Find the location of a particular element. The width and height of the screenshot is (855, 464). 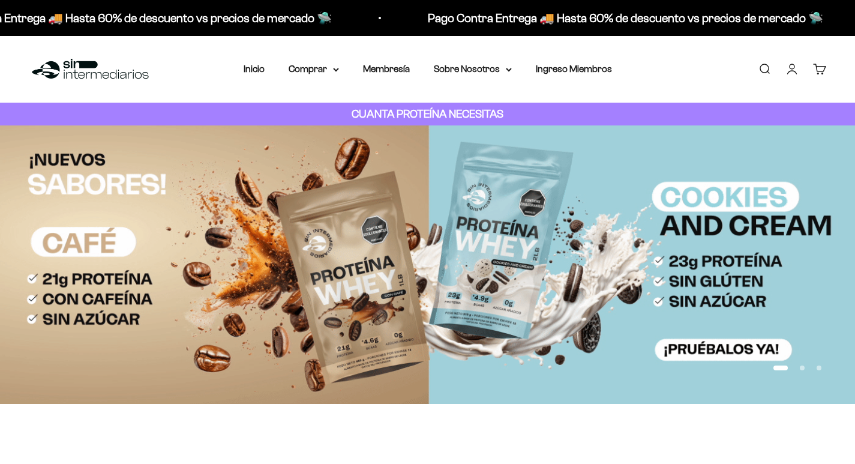

p: Pago Contra Entrega 🚚 Hasta 60% de descuento vs precios de mercado 🛸 is located at coordinates (625, 18).